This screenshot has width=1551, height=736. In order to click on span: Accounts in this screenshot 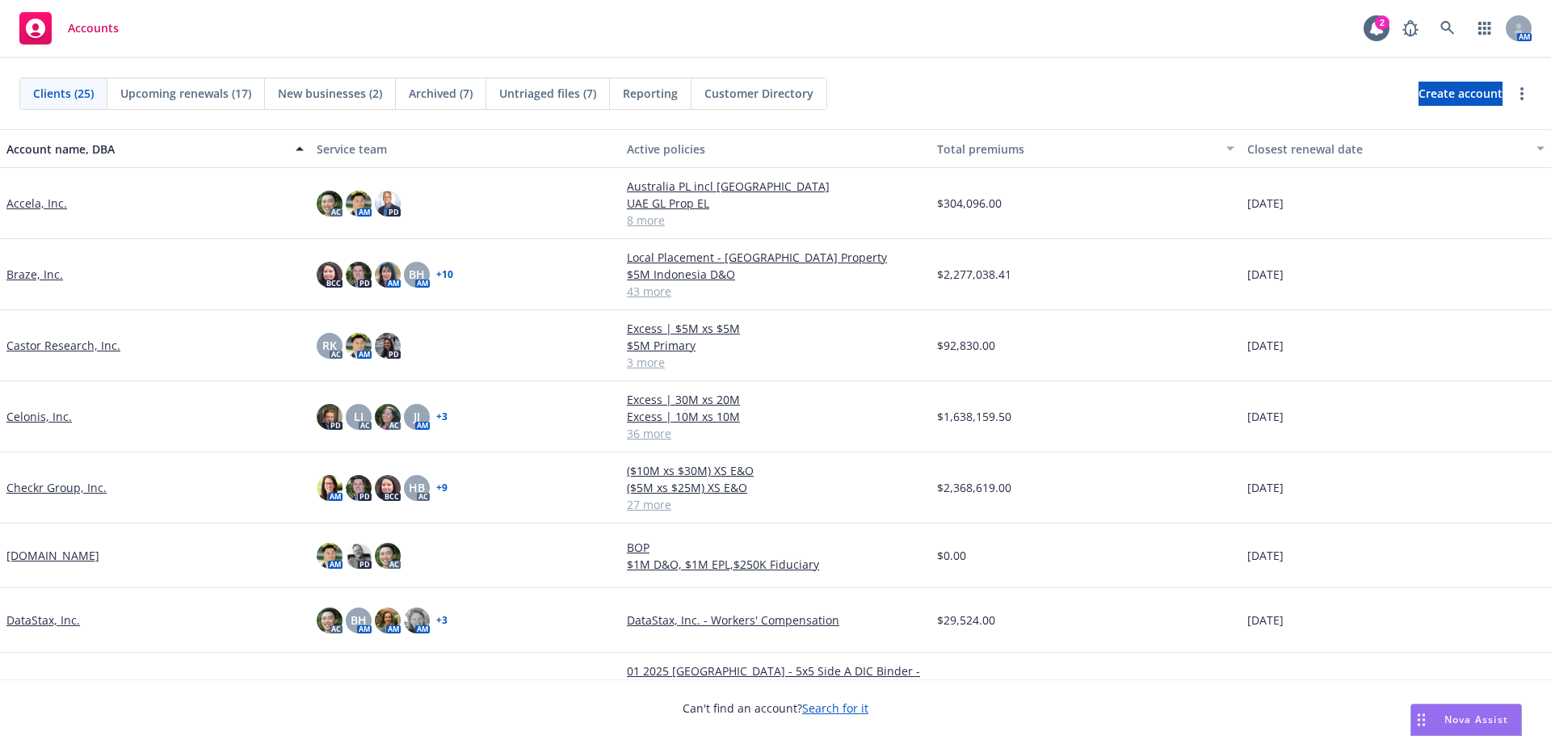, I will do `click(93, 28)`.